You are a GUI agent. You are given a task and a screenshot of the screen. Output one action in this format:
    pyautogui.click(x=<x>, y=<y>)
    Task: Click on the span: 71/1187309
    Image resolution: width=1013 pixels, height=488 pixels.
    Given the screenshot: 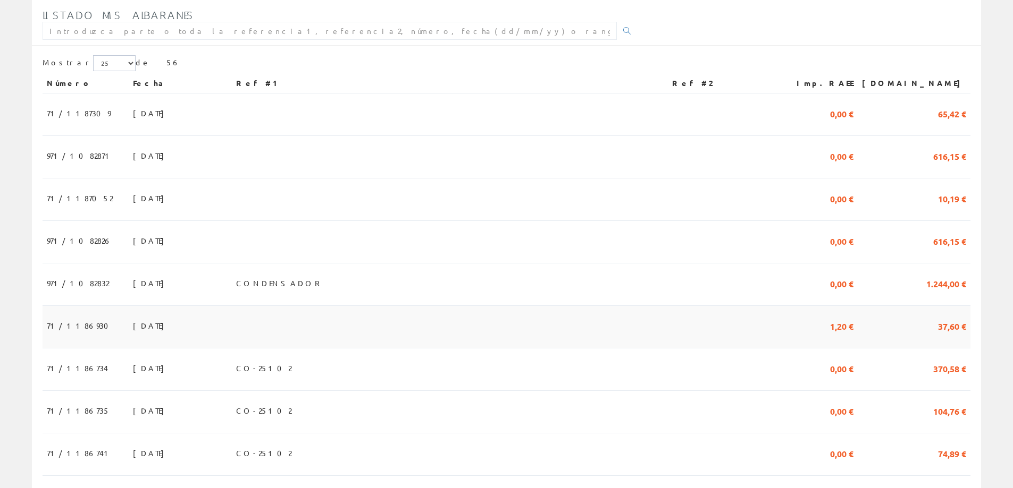 What is the action you would take?
    pyautogui.click(x=79, y=113)
    